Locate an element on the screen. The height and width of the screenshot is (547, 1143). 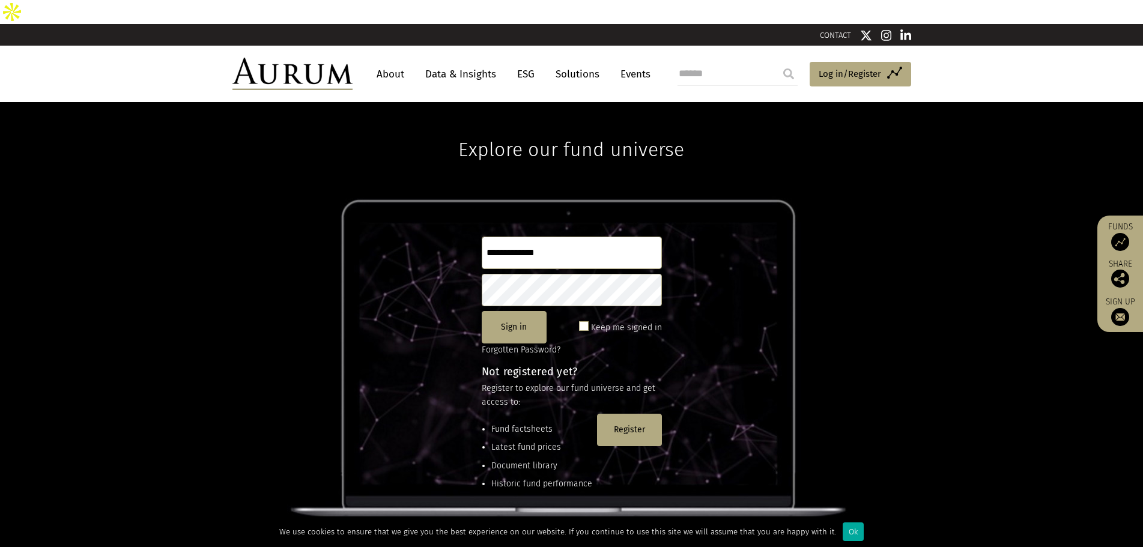
a: CONTACT is located at coordinates (835, 35).